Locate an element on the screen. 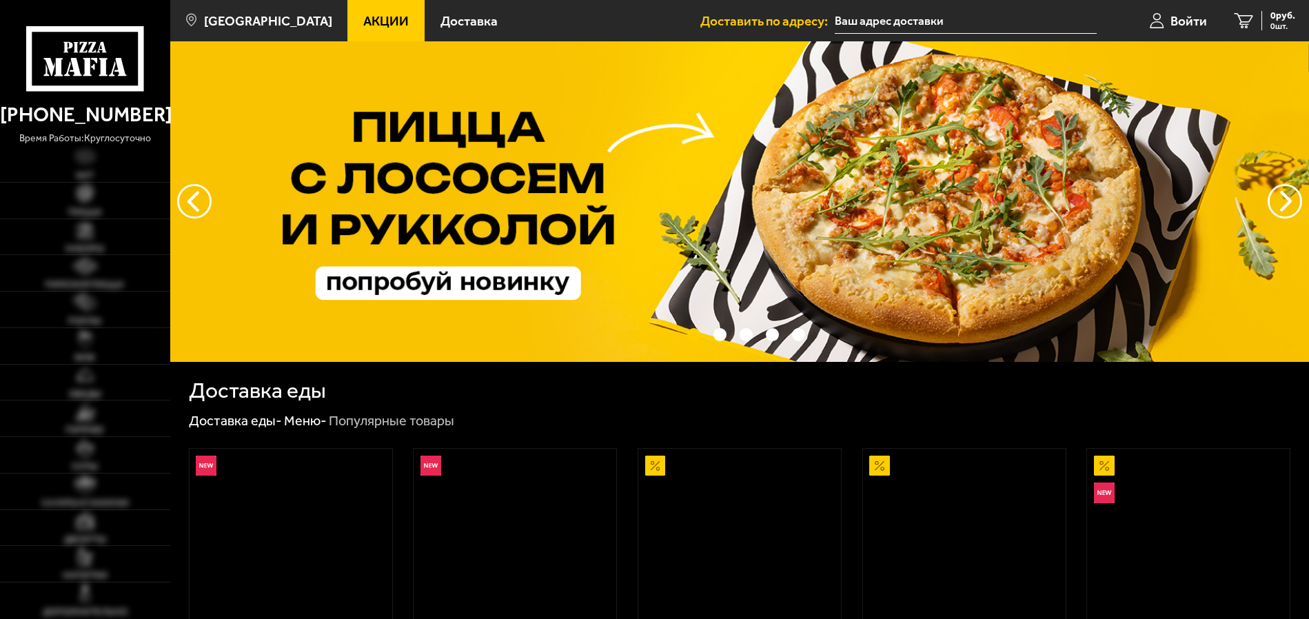  input: Ваш адрес доставки is located at coordinates (965, 21).